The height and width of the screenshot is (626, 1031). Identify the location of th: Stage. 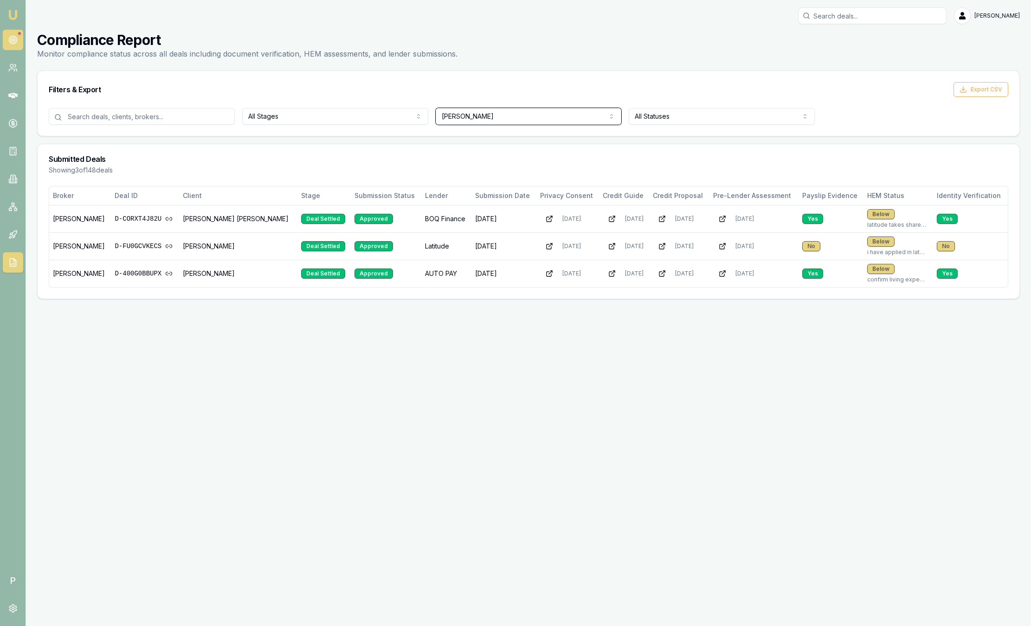
(324, 196).